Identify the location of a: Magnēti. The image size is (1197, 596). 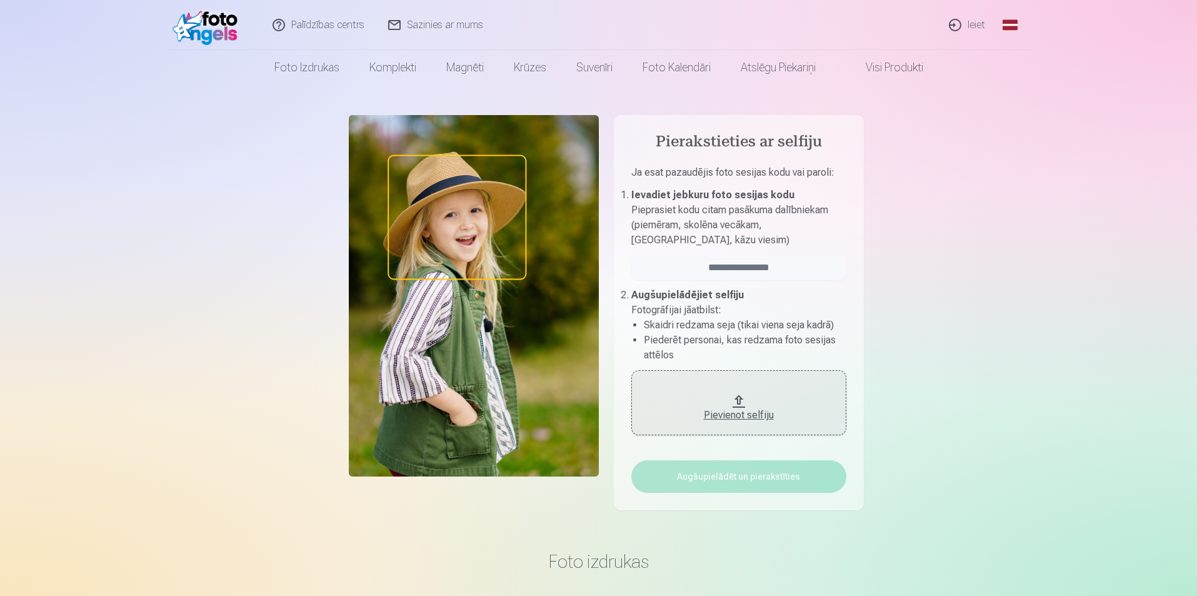
(465, 68).